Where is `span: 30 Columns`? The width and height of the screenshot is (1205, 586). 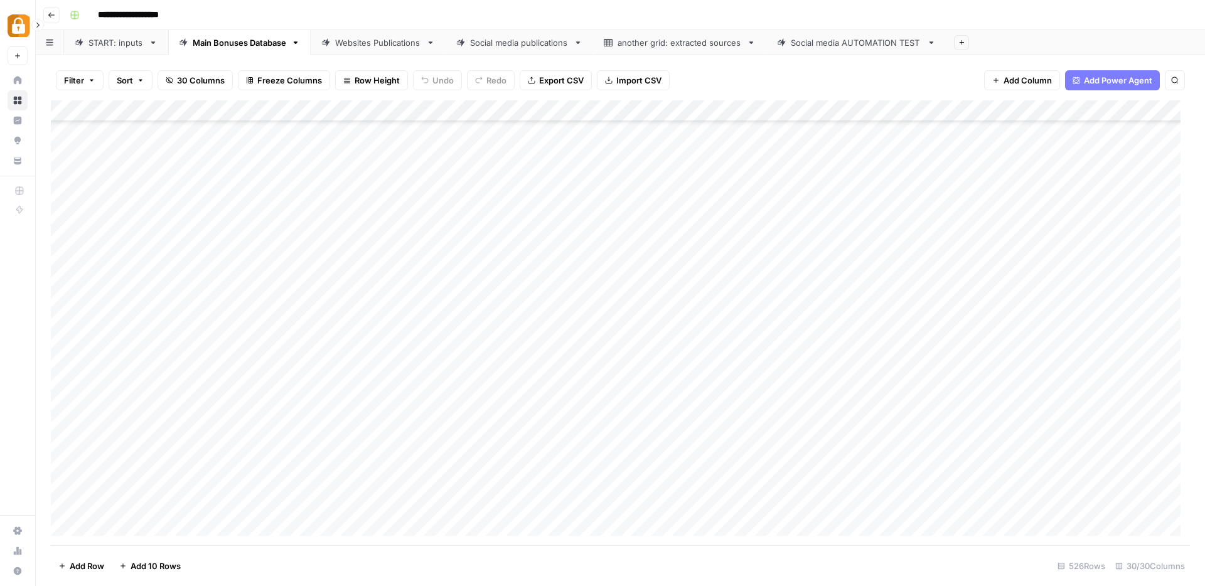
span: 30 Columns is located at coordinates (201, 80).